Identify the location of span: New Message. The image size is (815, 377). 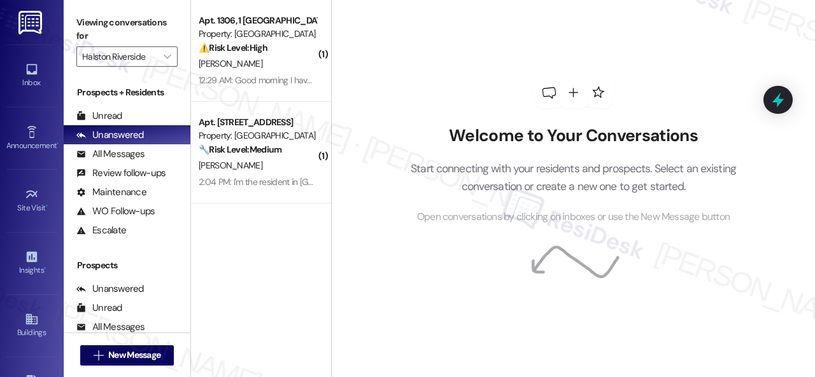
(134, 355).